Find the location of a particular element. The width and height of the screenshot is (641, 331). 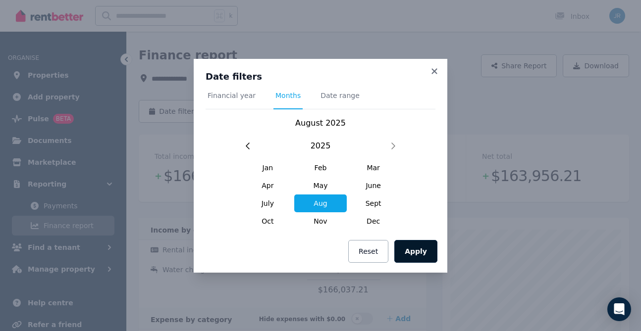

span: Dec is located at coordinates (373, 221).